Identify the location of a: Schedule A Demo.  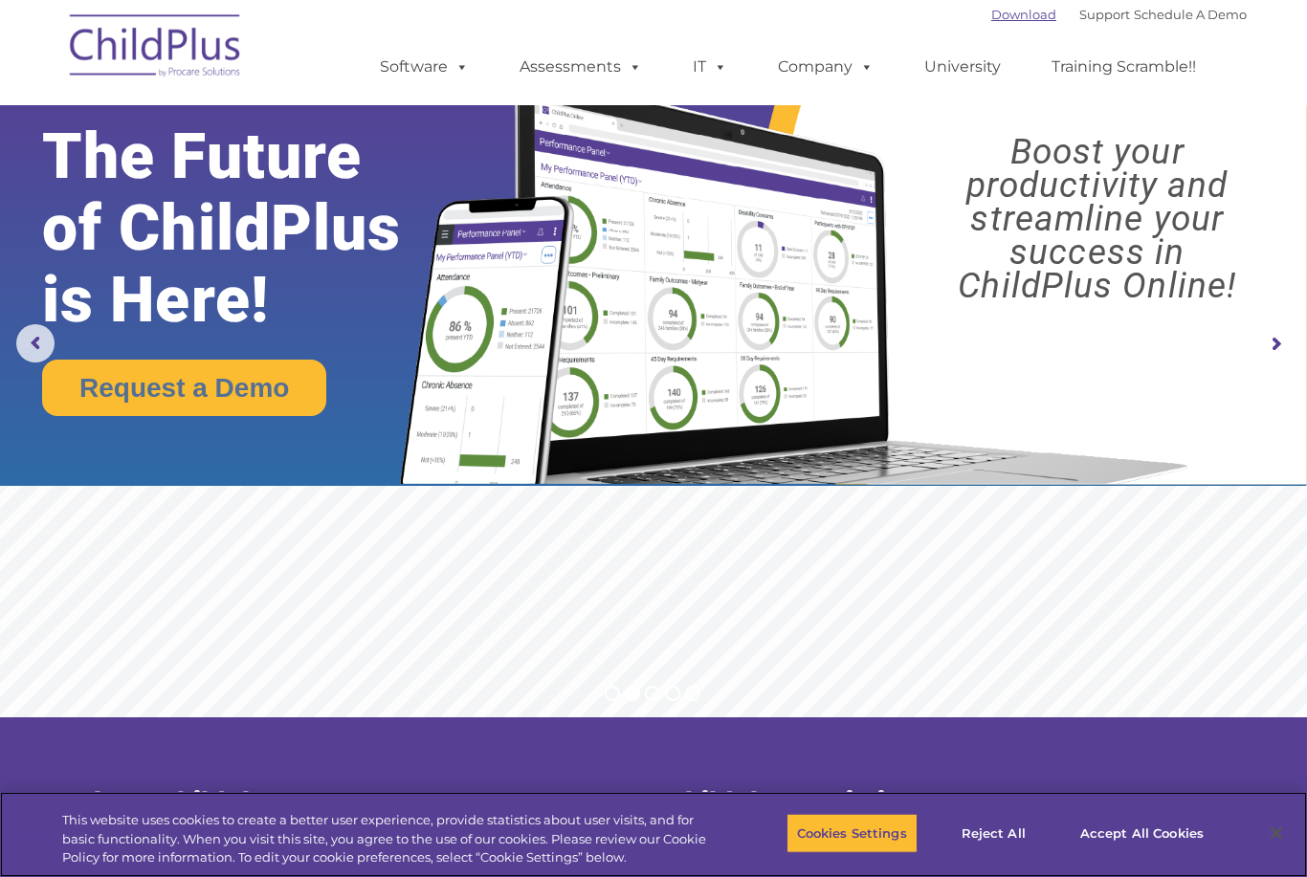
(1190, 14).